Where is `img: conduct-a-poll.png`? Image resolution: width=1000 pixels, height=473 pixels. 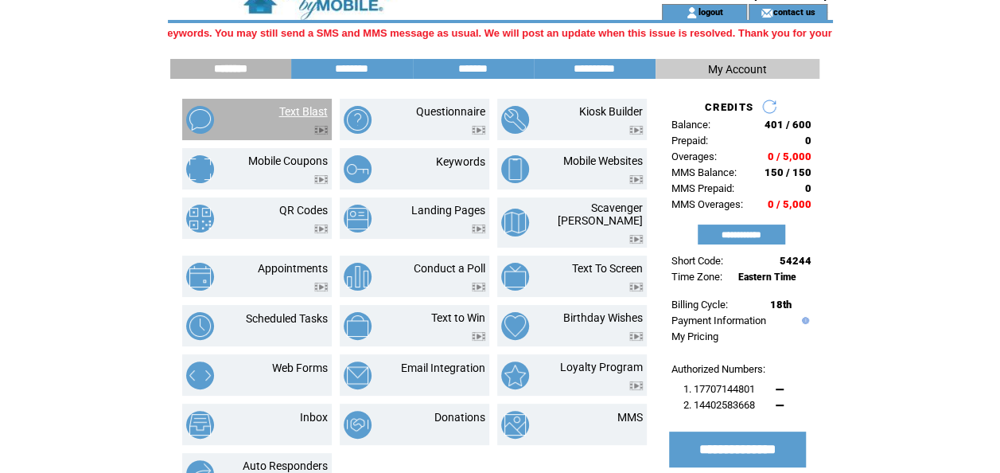 img: conduct-a-poll.png is located at coordinates (357, 276).